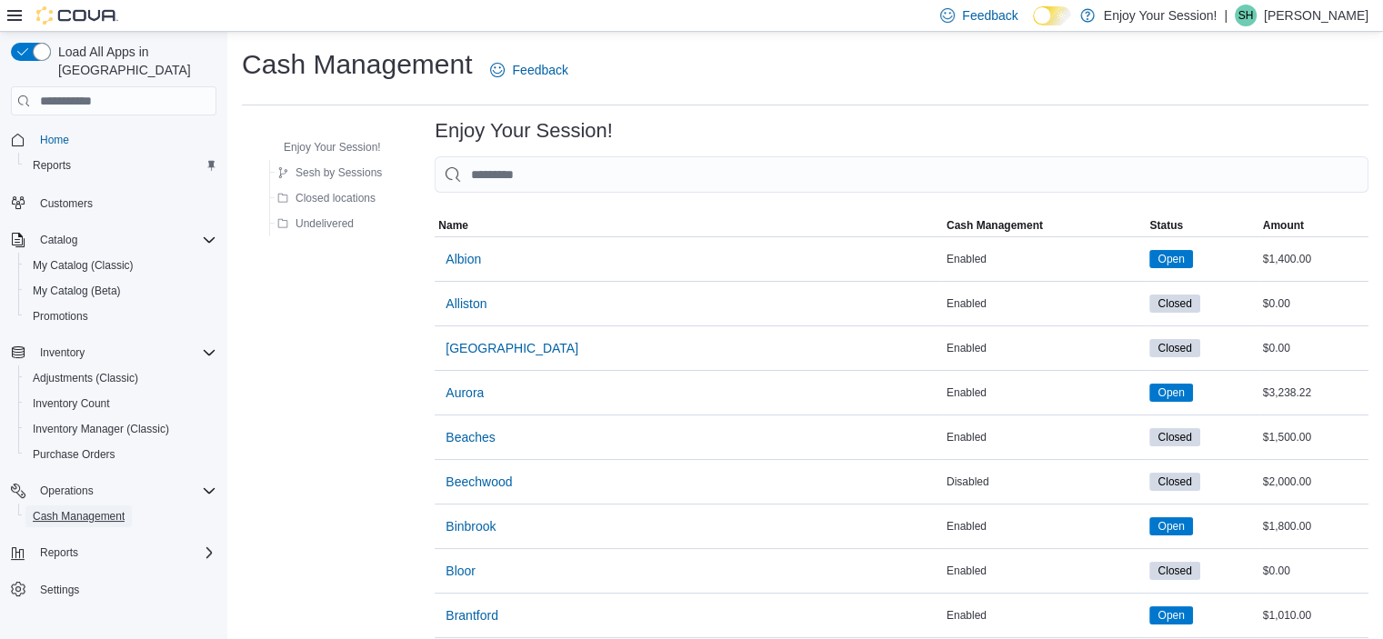  I want to click on div: $2,000.00, so click(1314, 482).